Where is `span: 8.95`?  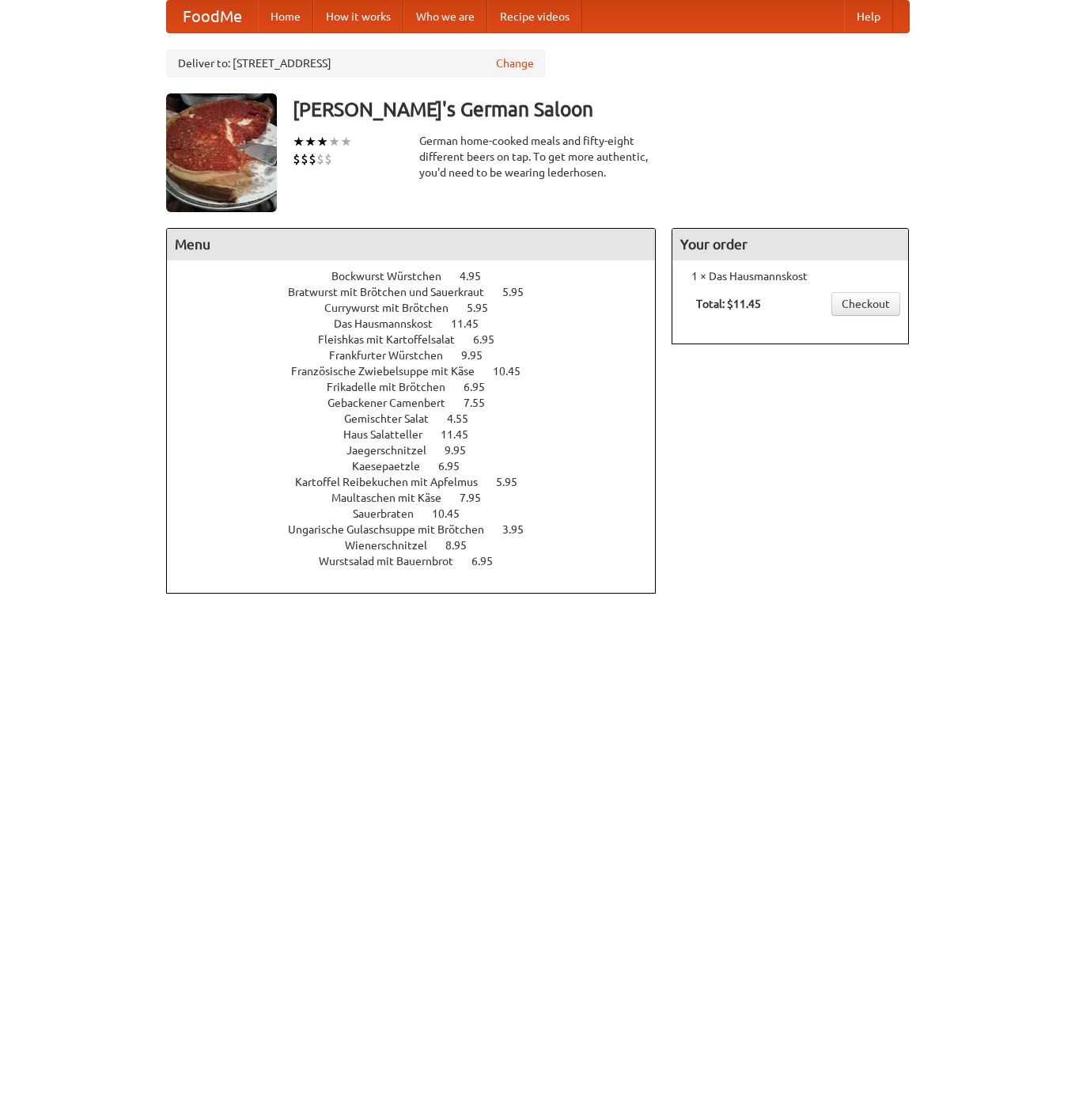 span: 8.95 is located at coordinates (463, 546).